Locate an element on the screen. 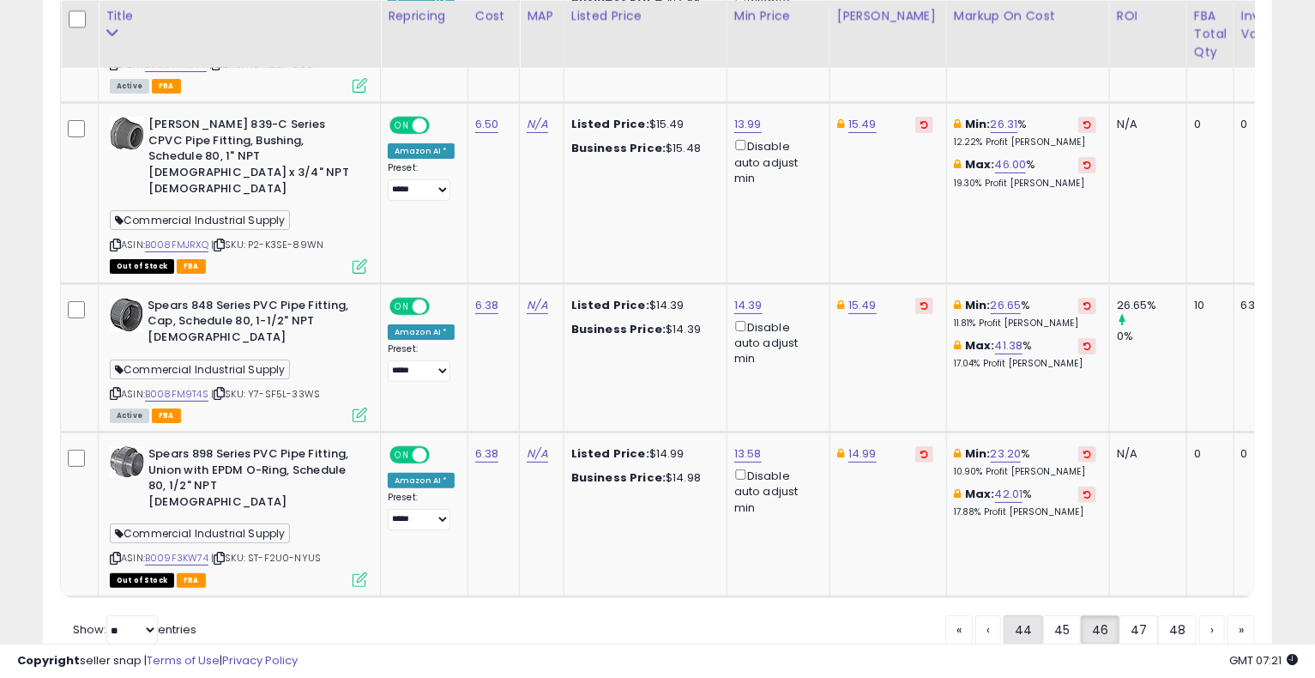 The image size is (1315, 678). div: Min Price is located at coordinates (778, 15).